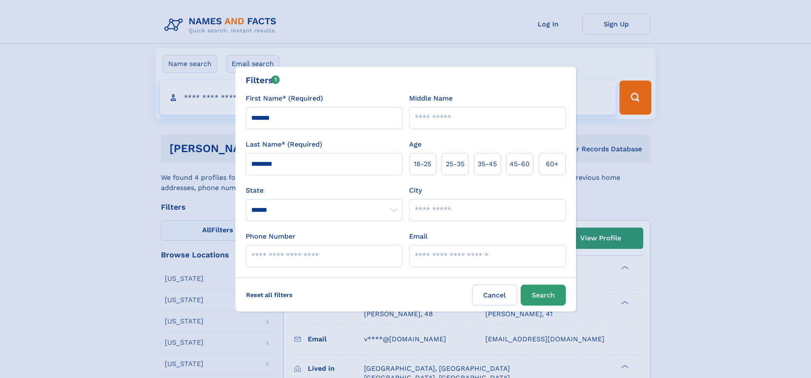 The width and height of the screenshot is (811, 378). Describe the element at coordinates (415, 144) in the screenshot. I see `label: Age` at that location.